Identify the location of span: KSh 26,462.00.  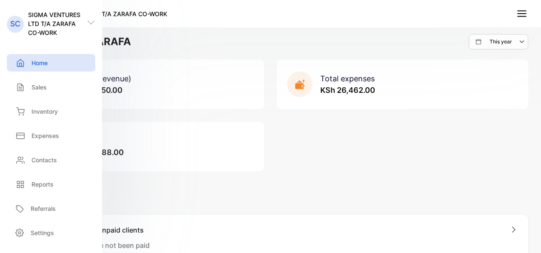
(347, 90).